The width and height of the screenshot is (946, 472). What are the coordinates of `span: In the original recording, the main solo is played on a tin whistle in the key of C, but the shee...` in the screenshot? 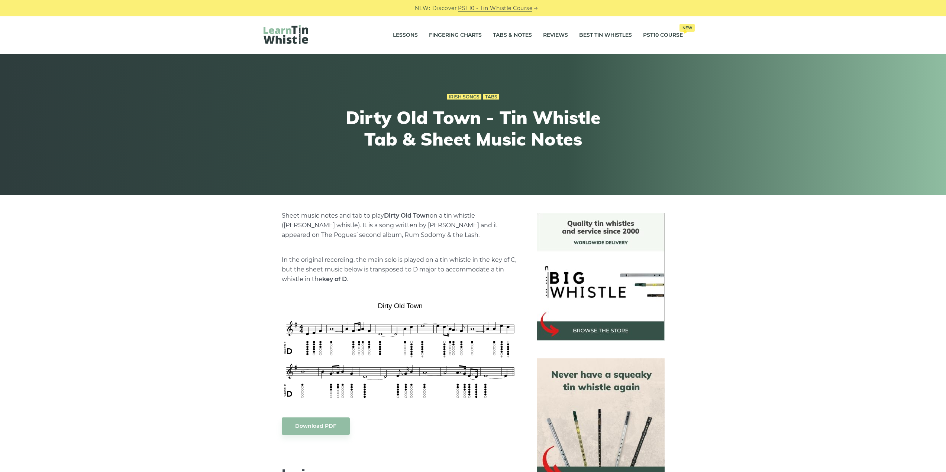 It's located at (399, 270).